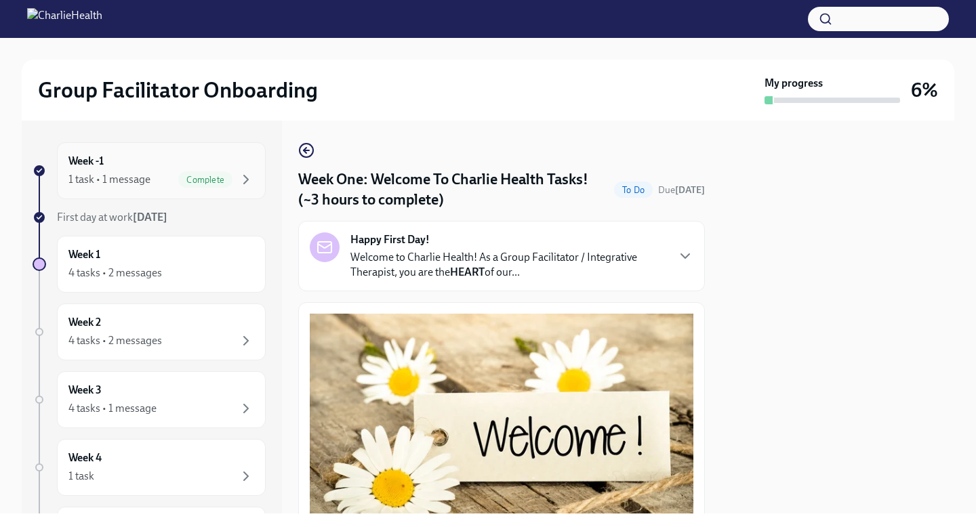 The height and width of the screenshot is (527, 976). Describe the element at coordinates (85, 323) in the screenshot. I see `h6: Week 2` at that location.